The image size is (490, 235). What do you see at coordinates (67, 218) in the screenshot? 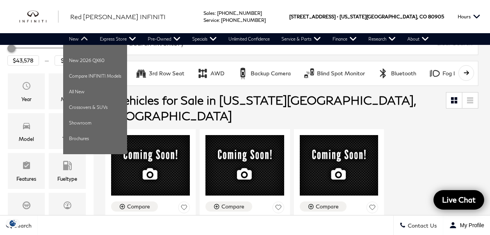
I see `div: Mileage` at bounding box center [67, 218].